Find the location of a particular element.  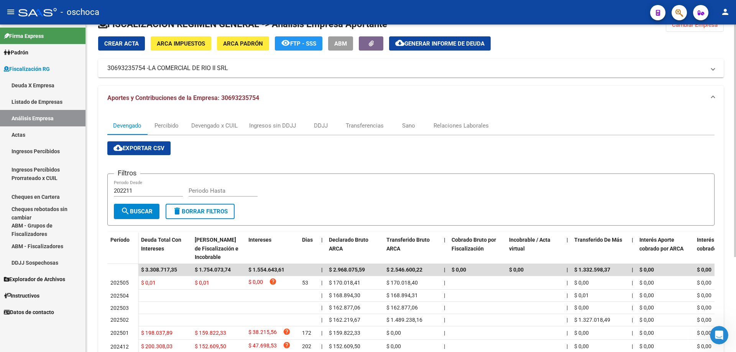

span: $ 198.037,89 is located at coordinates (157, 333).